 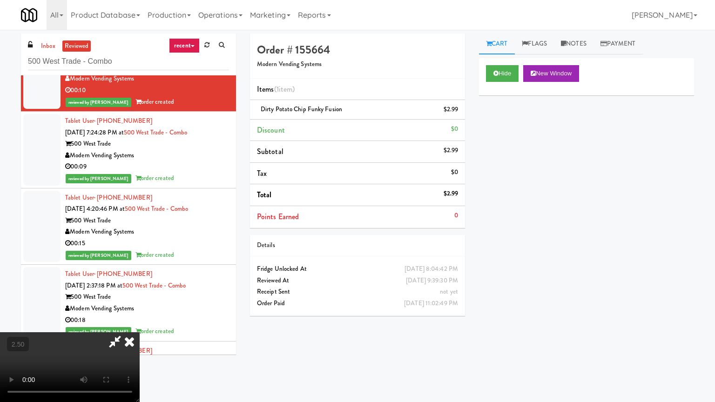 What do you see at coordinates (147, 90) in the screenshot?
I see `div: 00:10` at bounding box center [147, 90].